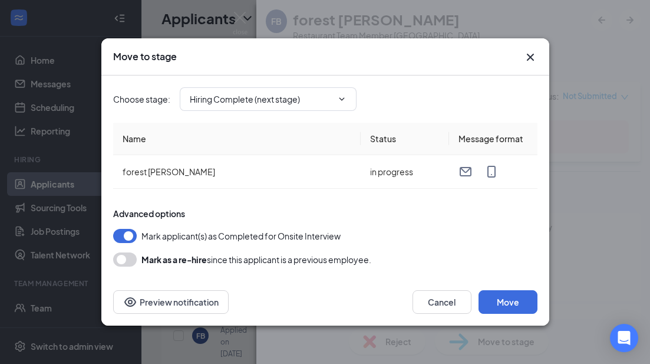  I want to click on th: Message format, so click(493, 138).